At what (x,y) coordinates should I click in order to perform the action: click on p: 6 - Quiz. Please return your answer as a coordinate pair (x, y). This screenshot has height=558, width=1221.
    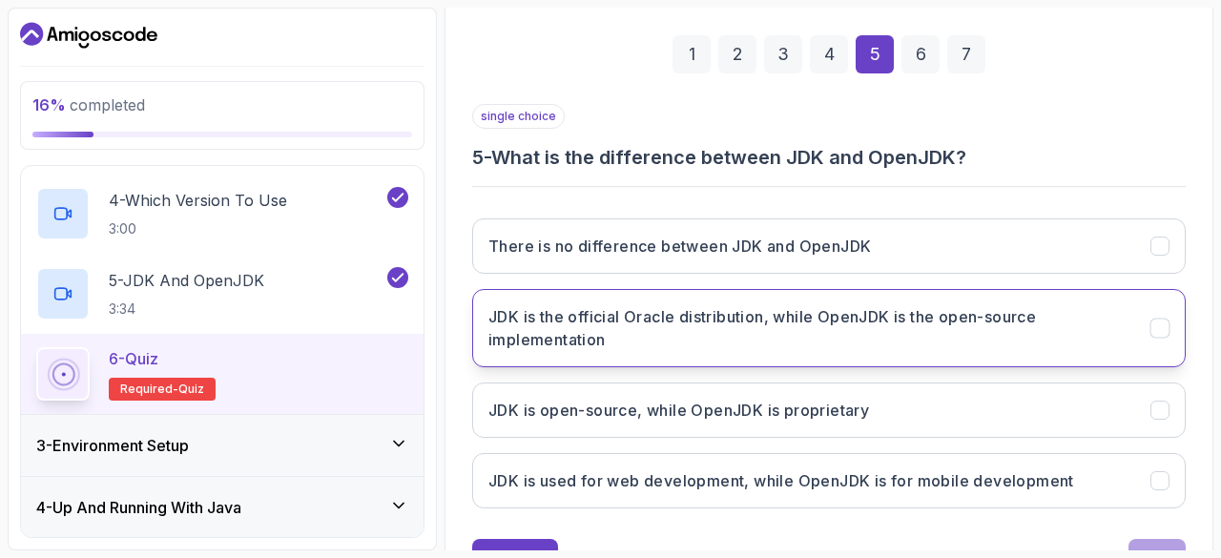
    Looking at the image, I should click on (134, 359).